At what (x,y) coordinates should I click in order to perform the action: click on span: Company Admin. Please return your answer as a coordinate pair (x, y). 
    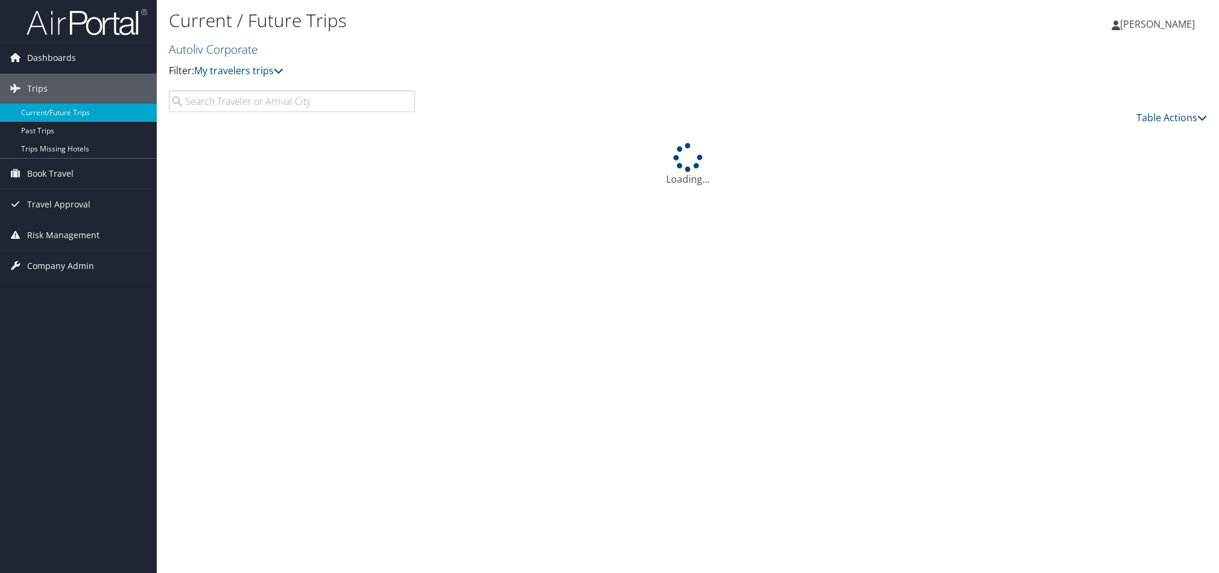
    Looking at the image, I should click on (60, 266).